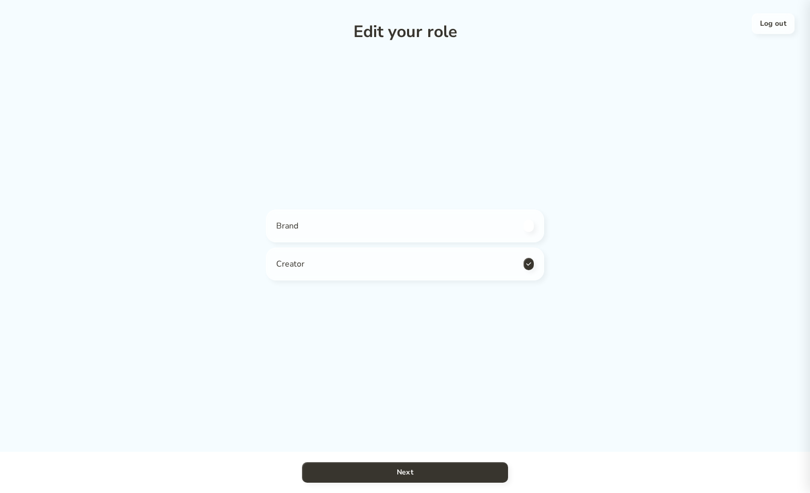 Image resolution: width=810 pixels, height=493 pixels. I want to click on button: Log out, so click(772, 24).